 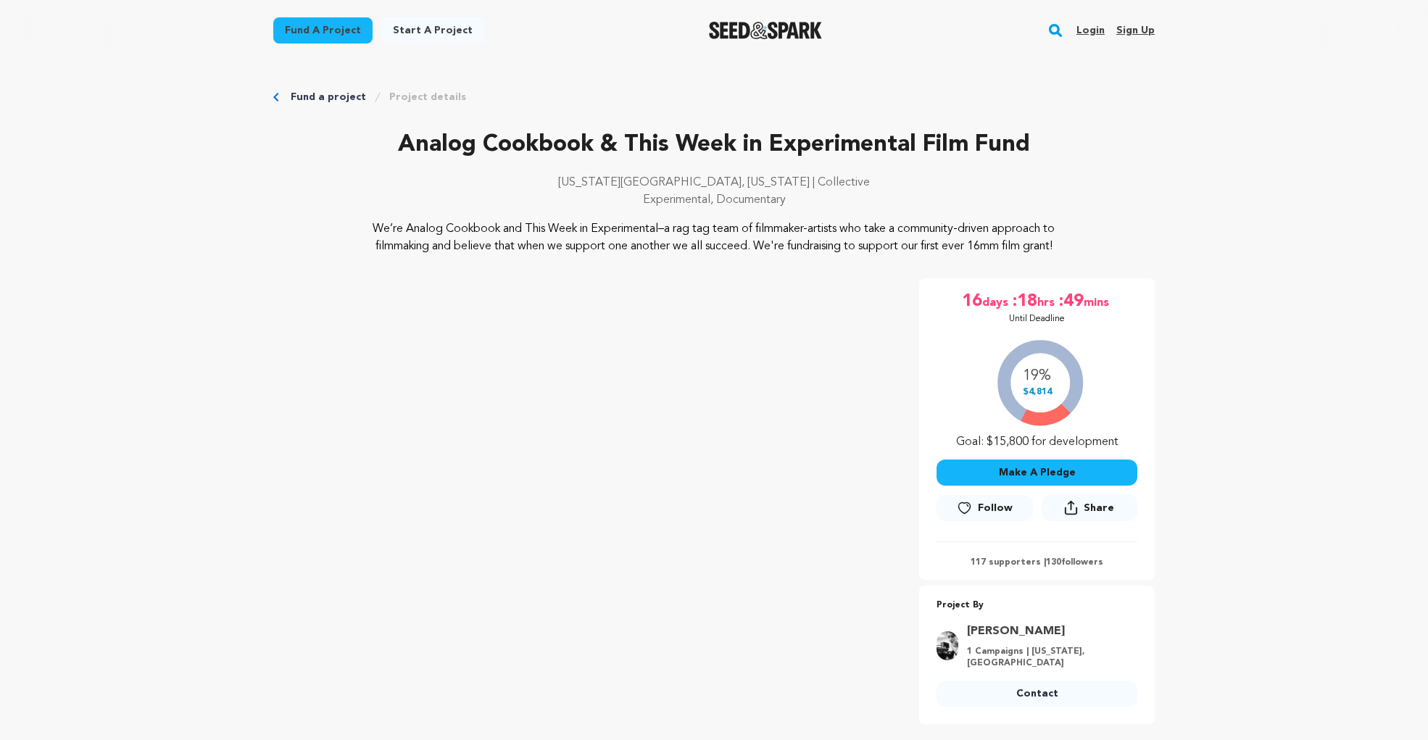 I want to click on span: 130, so click(x=1053, y=562).